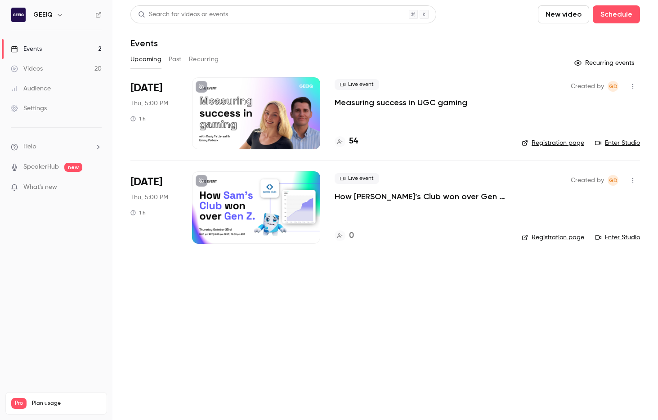 This screenshot has height=420, width=658. I want to click on span: Help, so click(30, 147).